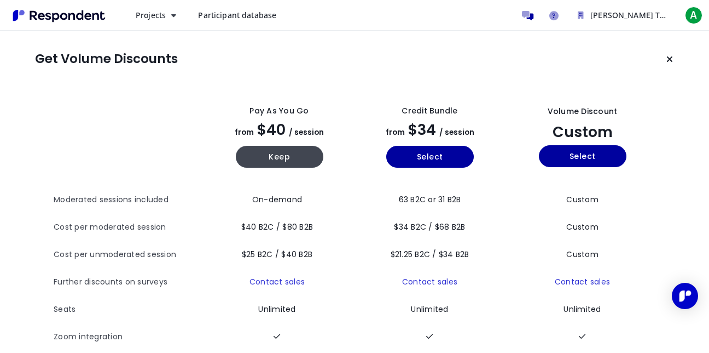 This screenshot has width=709, height=353. Describe the element at coordinates (279, 111) in the screenshot. I see `div: Pay as you go` at that location.